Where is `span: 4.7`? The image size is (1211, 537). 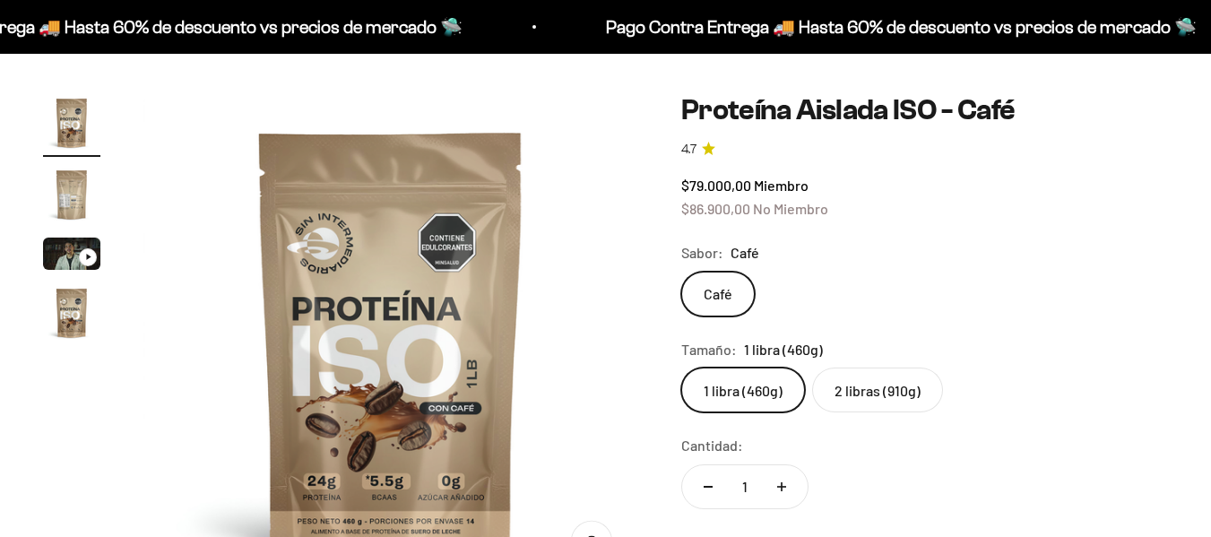
span: 4.7 is located at coordinates (688, 150).